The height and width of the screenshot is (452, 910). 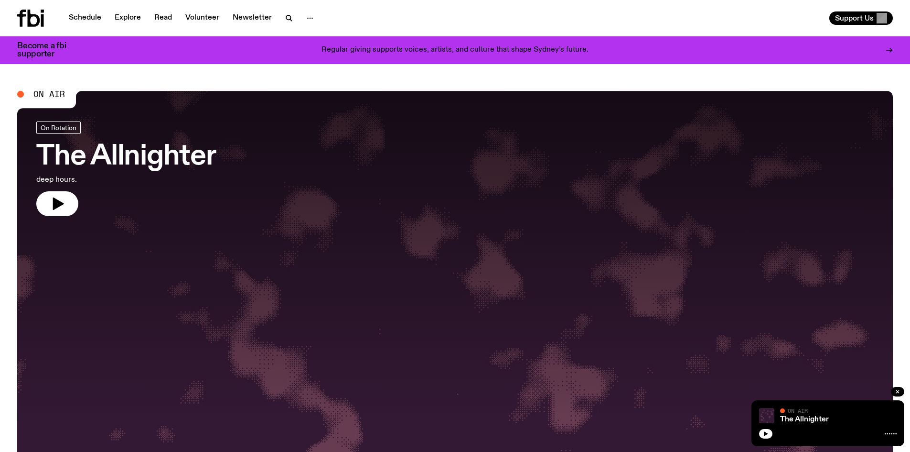 What do you see at coordinates (252, 18) in the screenshot?
I see `a: Newsletter` at bounding box center [252, 18].